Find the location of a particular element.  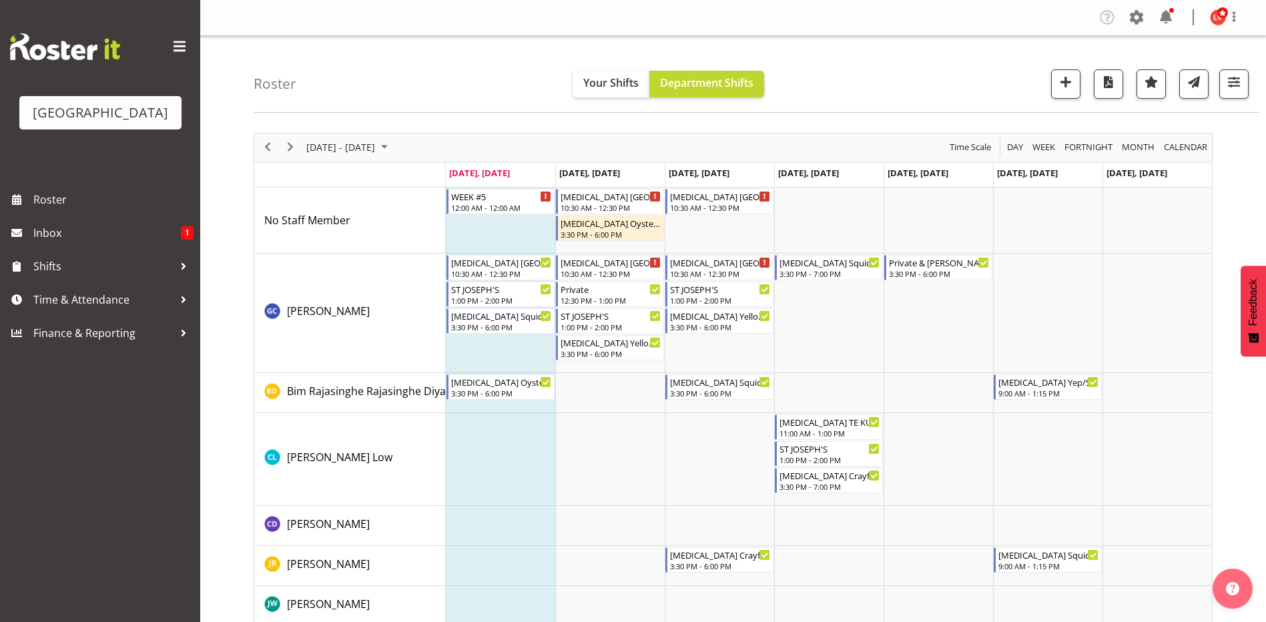

button: Download a PDF of the roster according to the set date range. is located at coordinates (1108, 84).